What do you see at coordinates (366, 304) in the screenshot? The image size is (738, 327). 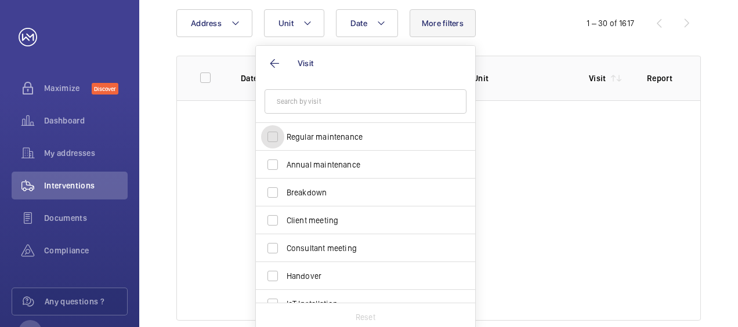 I see `span: IoT Installation` at bounding box center [366, 304].